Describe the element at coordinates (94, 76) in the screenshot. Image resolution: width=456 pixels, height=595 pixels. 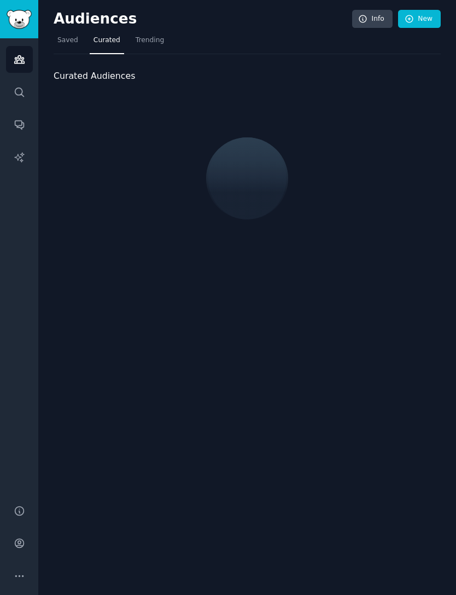
I see `span: Curated Audiences` at that location.